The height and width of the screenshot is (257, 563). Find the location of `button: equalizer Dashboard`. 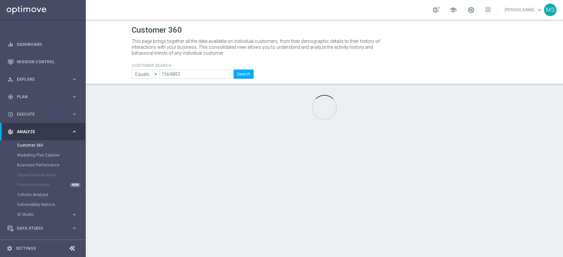

button: equalizer Dashboard is located at coordinates (43, 45).